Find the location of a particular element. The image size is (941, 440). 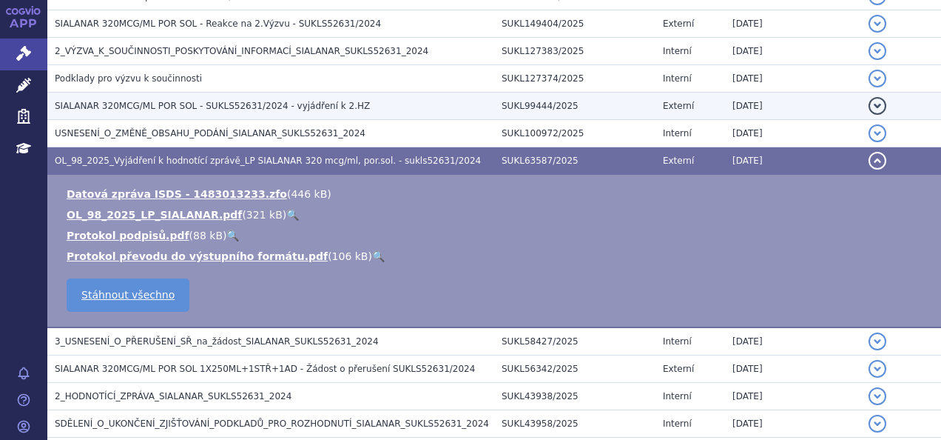

a: Protokol převodu do výstupního formátu.pdf is located at coordinates (197, 256).